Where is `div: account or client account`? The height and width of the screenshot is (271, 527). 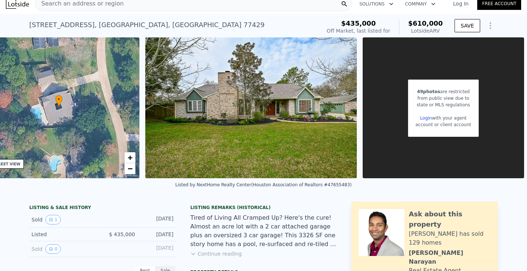
div: account or client account is located at coordinates (444, 125).